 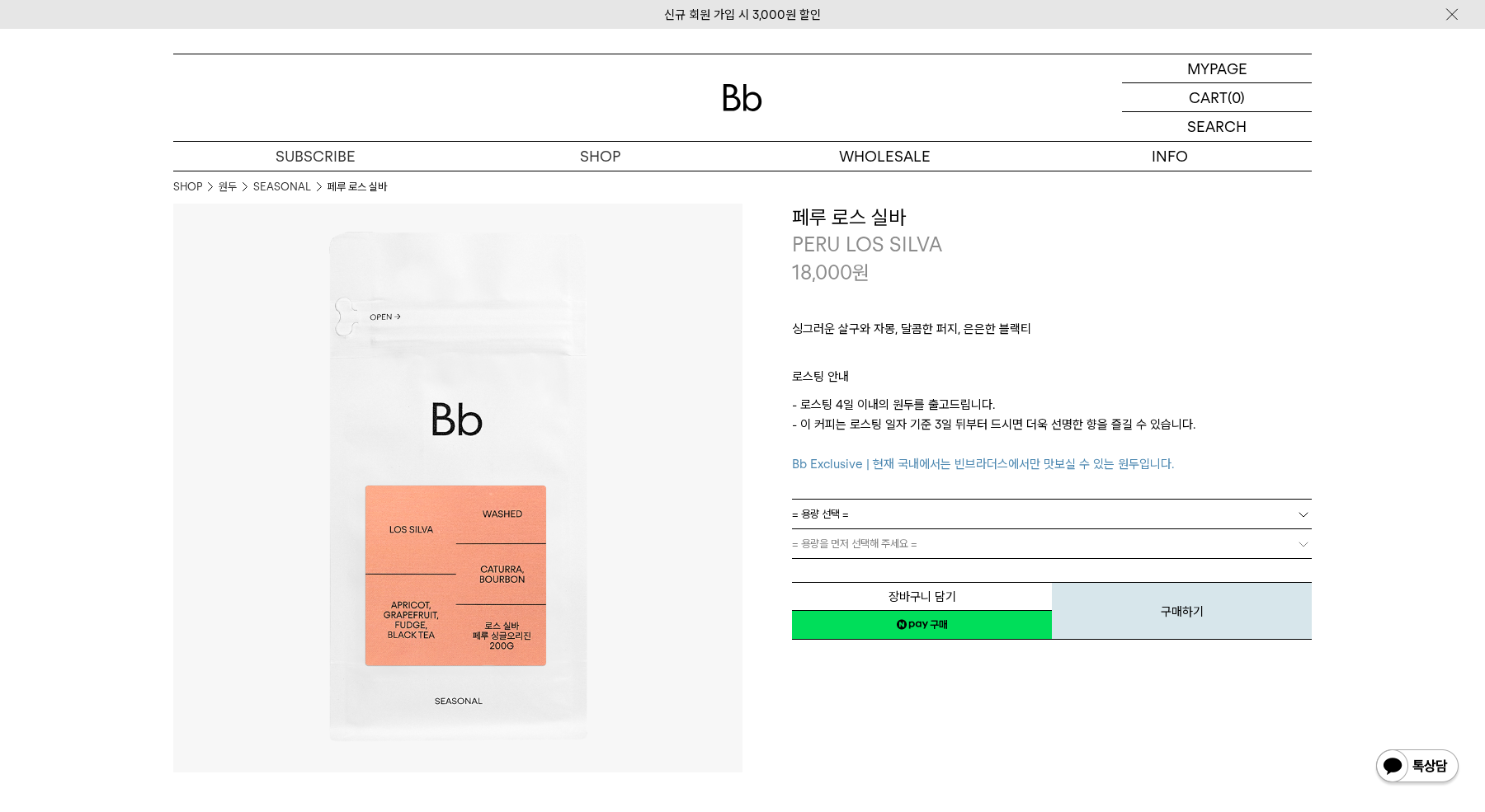 What do you see at coordinates (1169, 156) in the screenshot?
I see `p: INFO` at bounding box center [1169, 156].